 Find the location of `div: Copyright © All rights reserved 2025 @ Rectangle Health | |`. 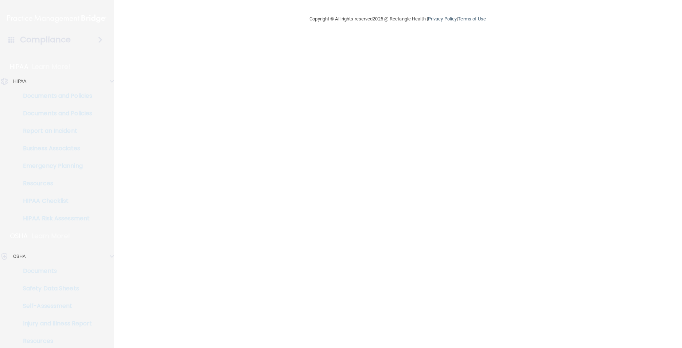

div: Copyright © All rights reserved 2025 @ Rectangle Health | | is located at coordinates (398, 19).